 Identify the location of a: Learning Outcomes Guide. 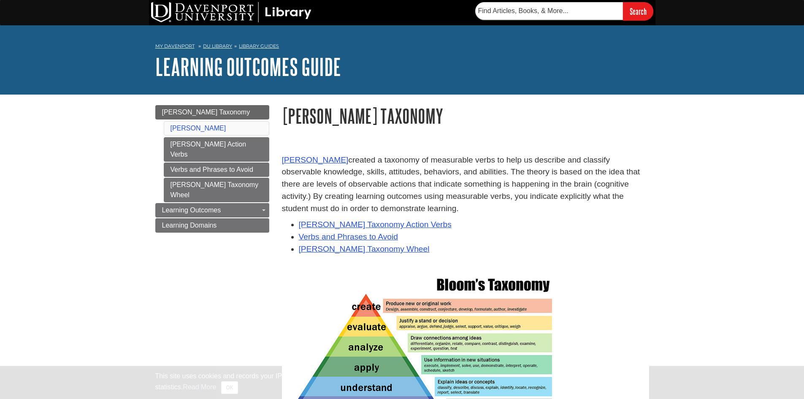
(248, 67).